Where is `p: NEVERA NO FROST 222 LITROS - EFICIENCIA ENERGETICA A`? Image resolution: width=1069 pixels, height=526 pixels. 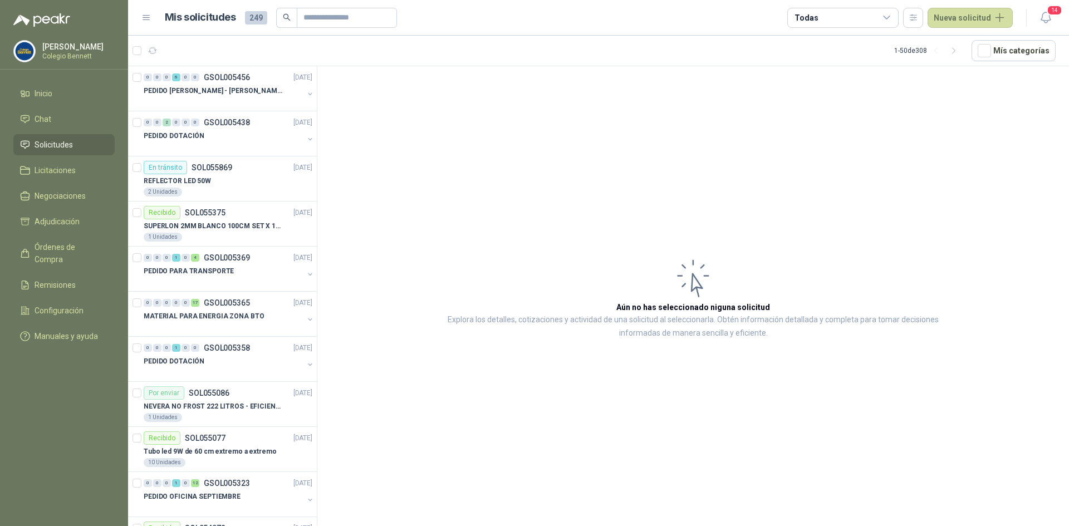 p: NEVERA NO FROST 222 LITROS - EFICIENCIA ENERGETICA A is located at coordinates (213, 407).